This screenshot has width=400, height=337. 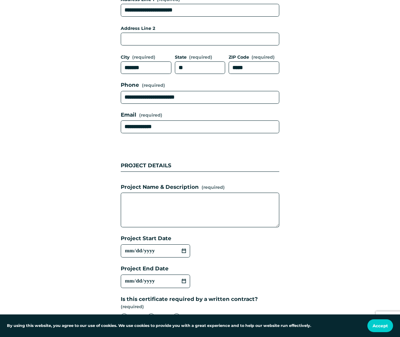 I want to click on span: Project Name & Description, so click(x=159, y=187).